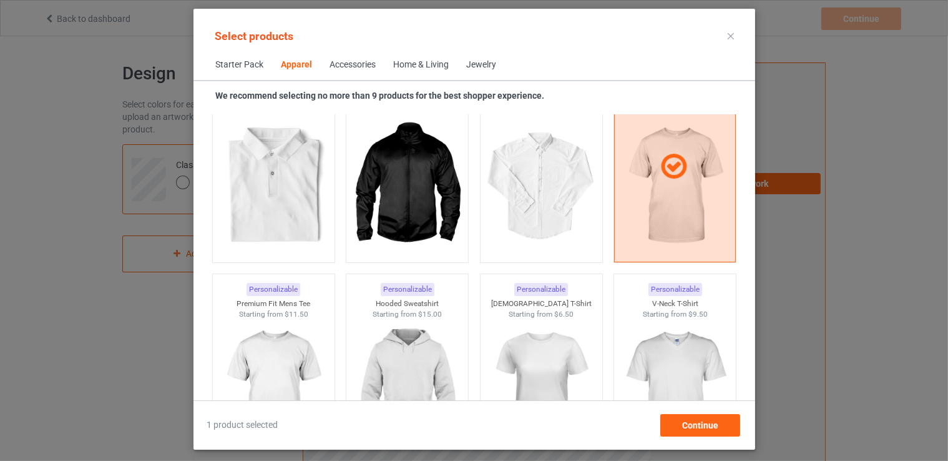 The height and width of the screenshot is (461, 948). I want to click on div: Home & Living, so click(421, 65).